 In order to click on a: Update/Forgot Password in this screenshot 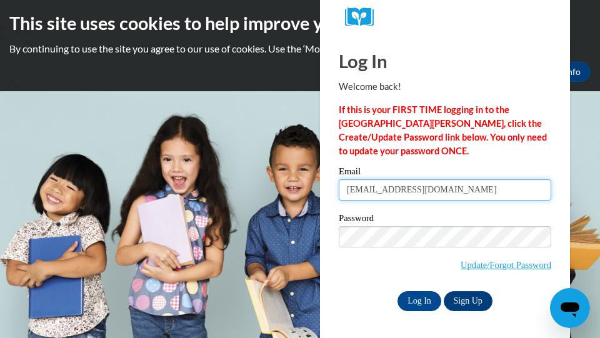, I will do `click(506, 265)`.